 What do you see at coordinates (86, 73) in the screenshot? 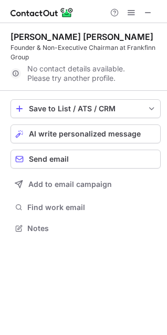
I see `div: No contact details available. Please try another profile.` at bounding box center [86, 73].